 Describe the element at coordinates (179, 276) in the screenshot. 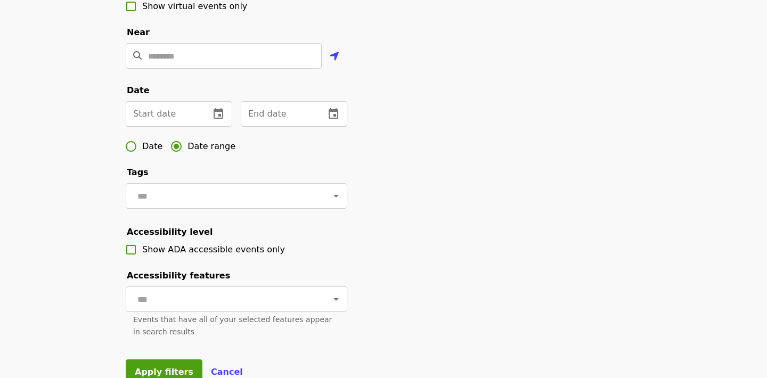

I see `span: Accessibility features` at that location.